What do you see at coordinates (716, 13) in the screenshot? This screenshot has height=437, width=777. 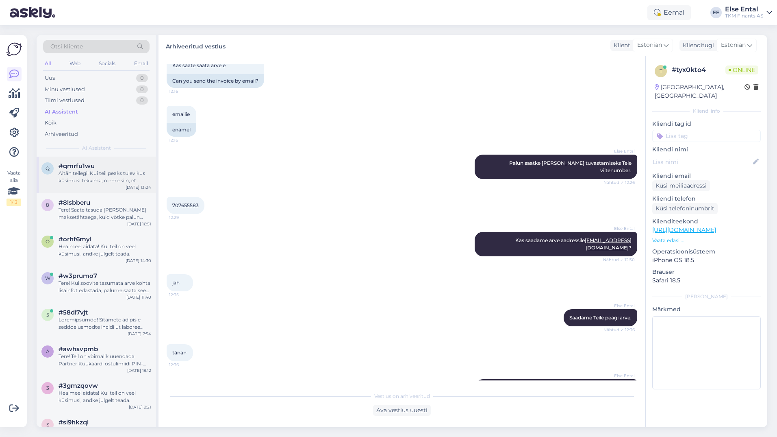 I see `div: EE` at bounding box center [716, 13].